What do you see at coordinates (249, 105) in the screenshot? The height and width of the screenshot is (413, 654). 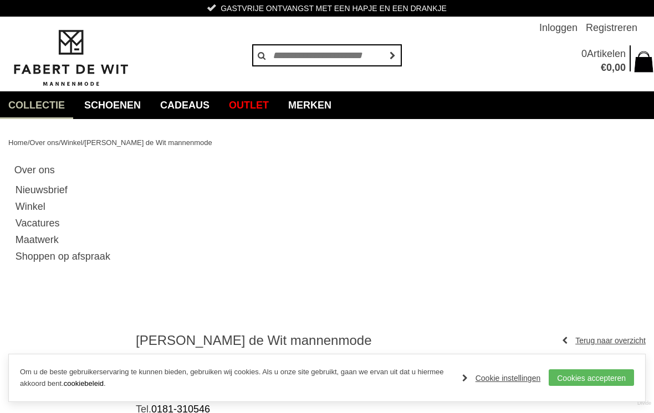 I see `a: Outlet` at bounding box center [249, 105].